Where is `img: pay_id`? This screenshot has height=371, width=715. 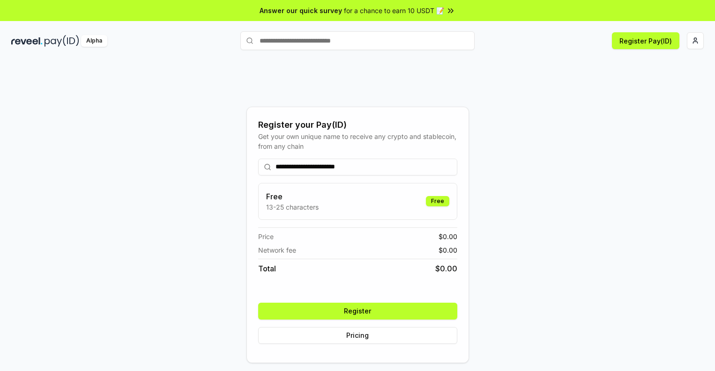
img: pay_id is located at coordinates (62, 41).